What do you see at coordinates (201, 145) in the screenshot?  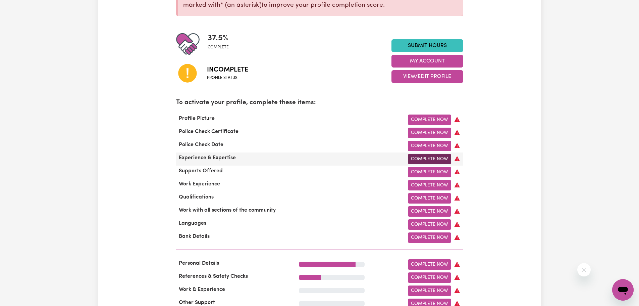 I see `span: Police Check Date` at bounding box center [201, 145].